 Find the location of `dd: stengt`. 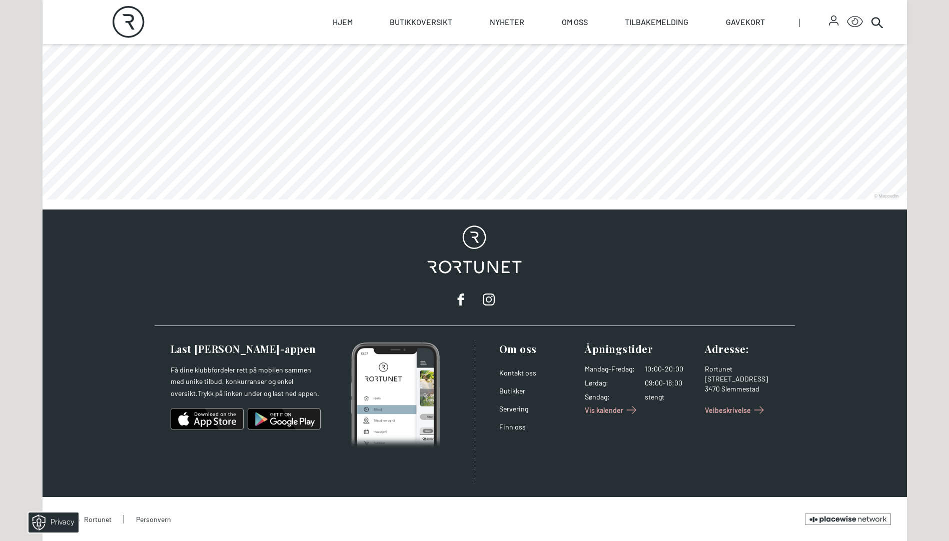

dd: stengt is located at coordinates (671, 397).